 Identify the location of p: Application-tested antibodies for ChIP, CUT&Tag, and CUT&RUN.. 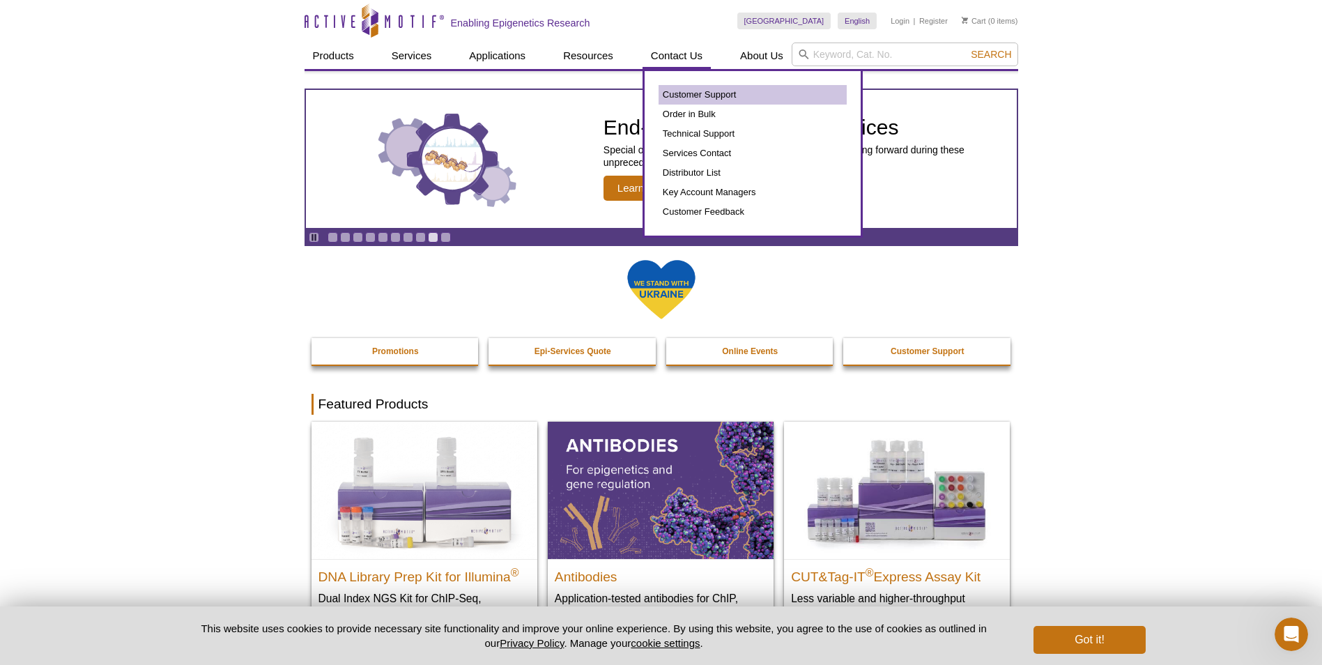
(661, 605).